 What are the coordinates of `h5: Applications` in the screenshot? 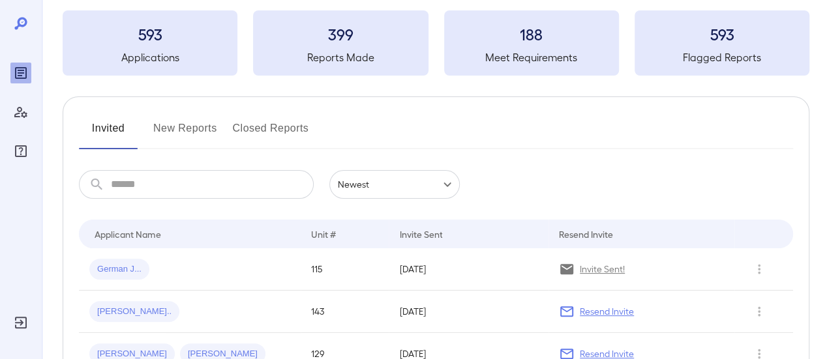 It's located at (150, 57).